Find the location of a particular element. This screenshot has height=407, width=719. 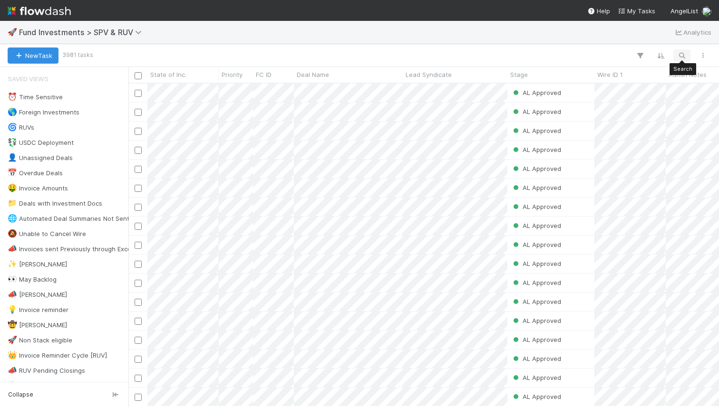

span: Stage is located at coordinates (519, 75).